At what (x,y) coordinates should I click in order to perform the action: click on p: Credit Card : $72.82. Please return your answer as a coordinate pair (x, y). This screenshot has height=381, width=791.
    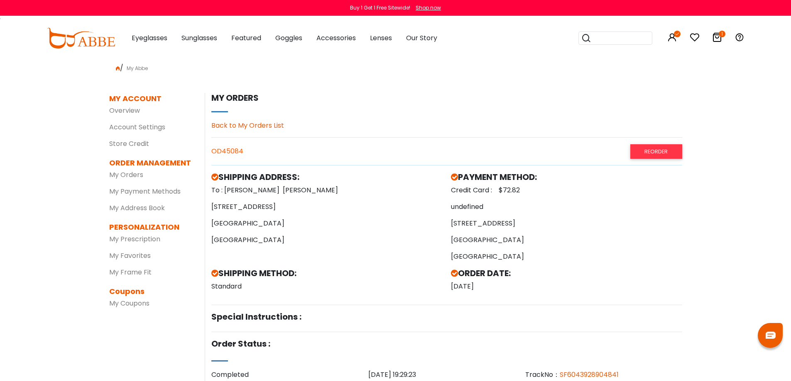
    Looking at the image, I should click on (566, 191).